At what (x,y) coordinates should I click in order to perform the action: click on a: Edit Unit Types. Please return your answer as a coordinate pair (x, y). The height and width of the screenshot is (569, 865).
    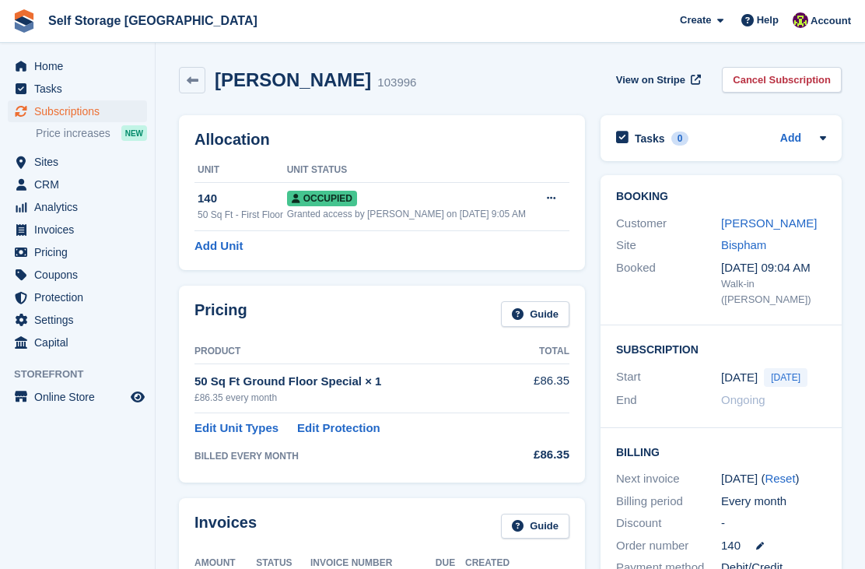
    Looking at the image, I should click on (236, 428).